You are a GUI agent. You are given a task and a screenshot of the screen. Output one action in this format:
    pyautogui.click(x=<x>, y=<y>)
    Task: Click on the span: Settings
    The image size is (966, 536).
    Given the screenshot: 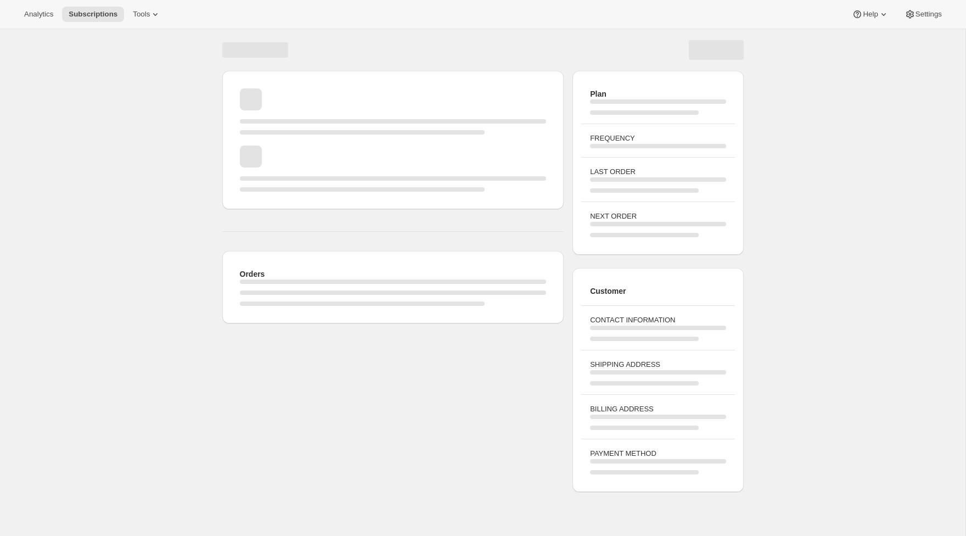 What is the action you would take?
    pyautogui.click(x=929, y=14)
    